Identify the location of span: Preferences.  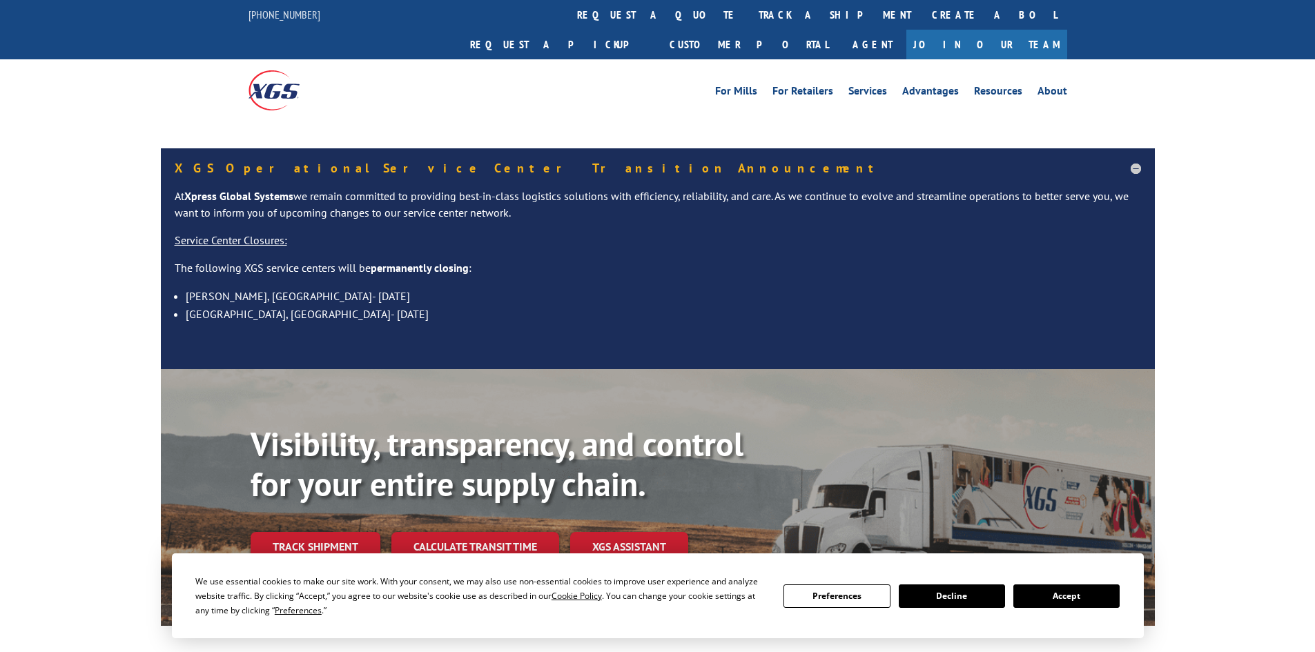
(298, 610).